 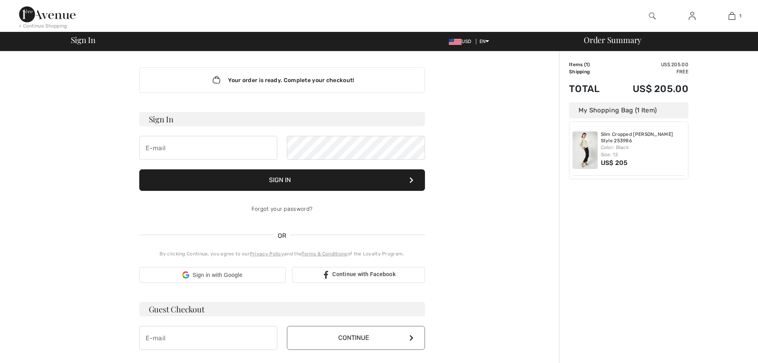 What do you see at coordinates (282, 254) in the screenshot?
I see `div: By clicking Continue, you agree to our and the of the Loyalty Program.` at bounding box center [282, 254].